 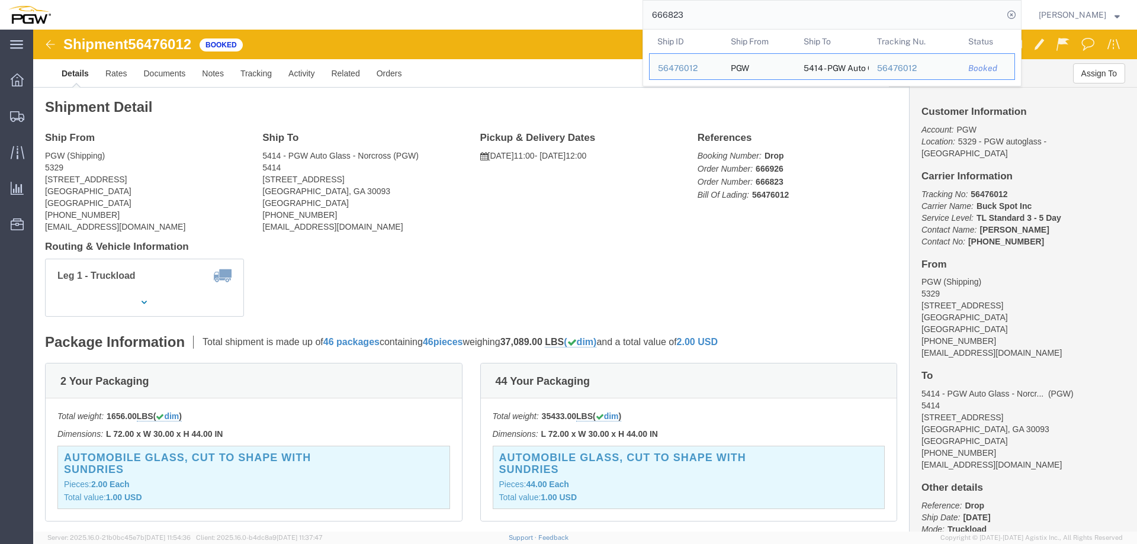 I want to click on div: 5414 - PGW Auto Glass - Norcross, so click(x=832, y=66).